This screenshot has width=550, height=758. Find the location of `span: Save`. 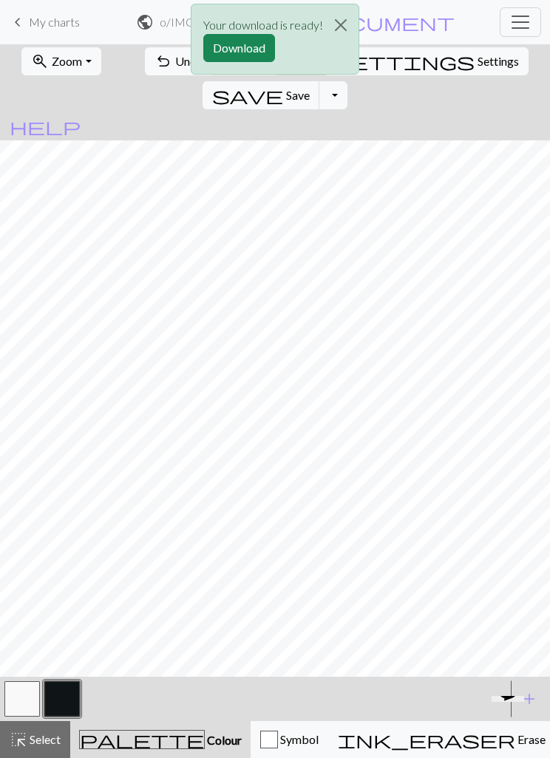

span: Save is located at coordinates (298, 95).